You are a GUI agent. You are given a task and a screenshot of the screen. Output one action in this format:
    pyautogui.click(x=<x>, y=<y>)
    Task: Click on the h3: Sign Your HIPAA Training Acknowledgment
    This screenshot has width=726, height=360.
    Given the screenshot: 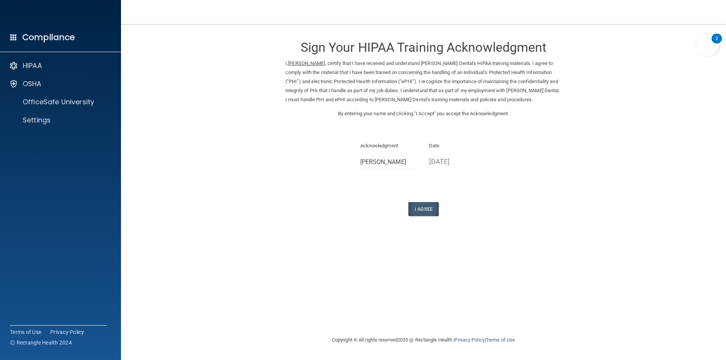 What is the action you would take?
    pyautogui.click(x=423, y=47)
    